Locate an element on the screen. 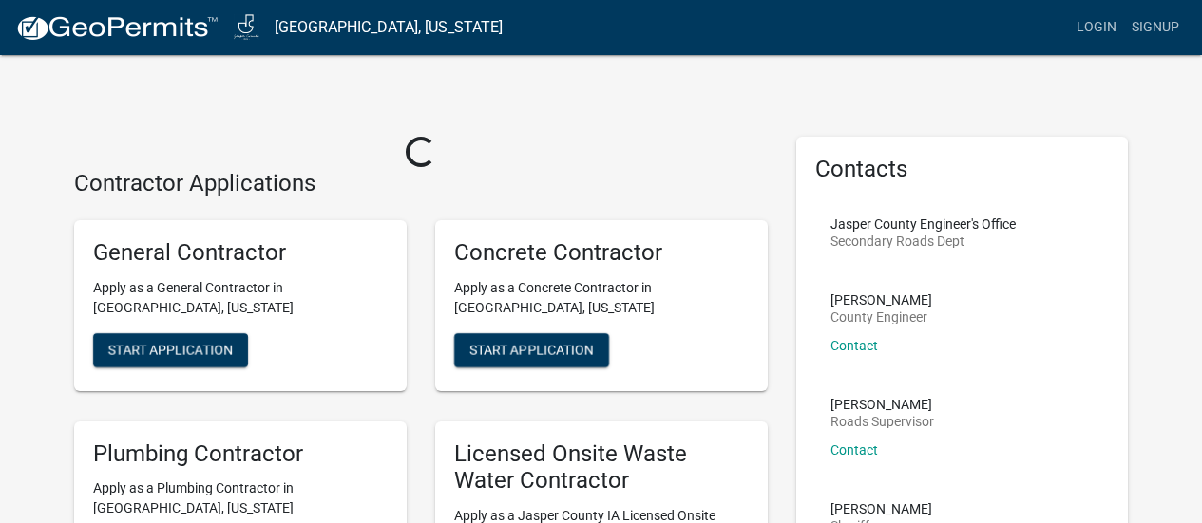 The height and width of the screenshot is (523, 1202). h5: Concrete Contractor is located at coordinates (601, 253).